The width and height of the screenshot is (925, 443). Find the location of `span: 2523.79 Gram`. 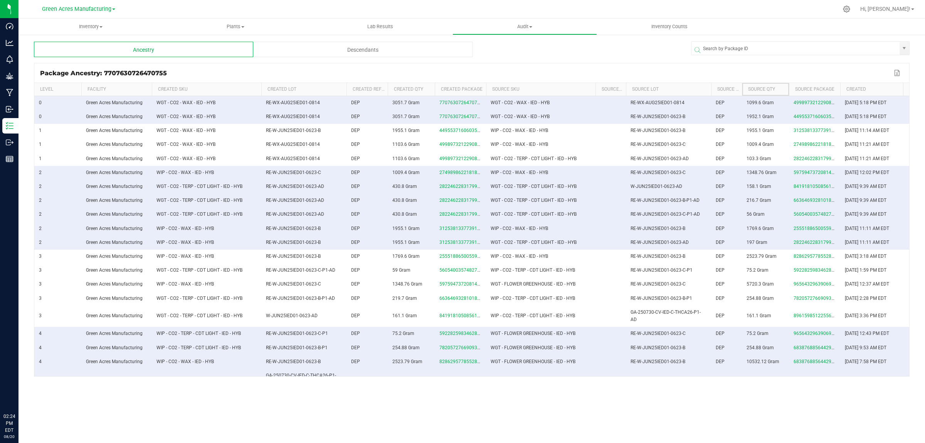

span: 2523.79 Gram is located at coordinates (408, 361).